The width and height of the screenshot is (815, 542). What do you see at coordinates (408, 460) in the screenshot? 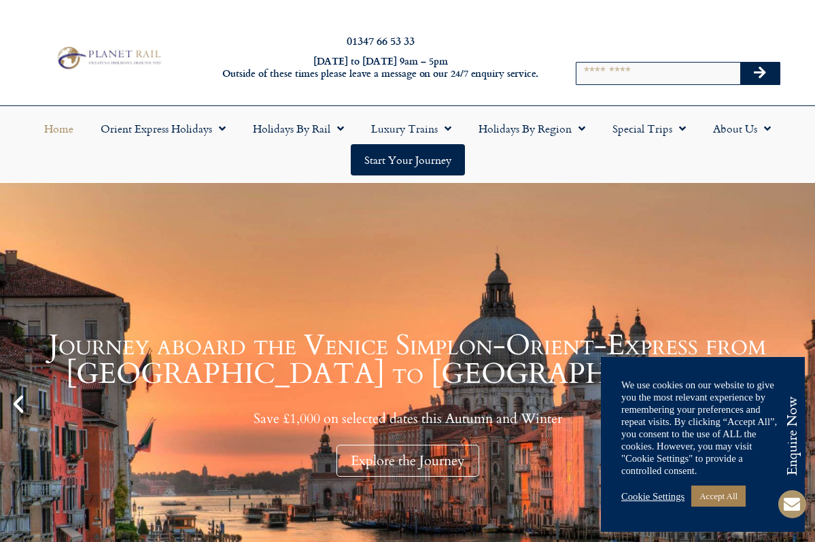
I see `div: Explore the Journey` at bounding box center [408, 460].